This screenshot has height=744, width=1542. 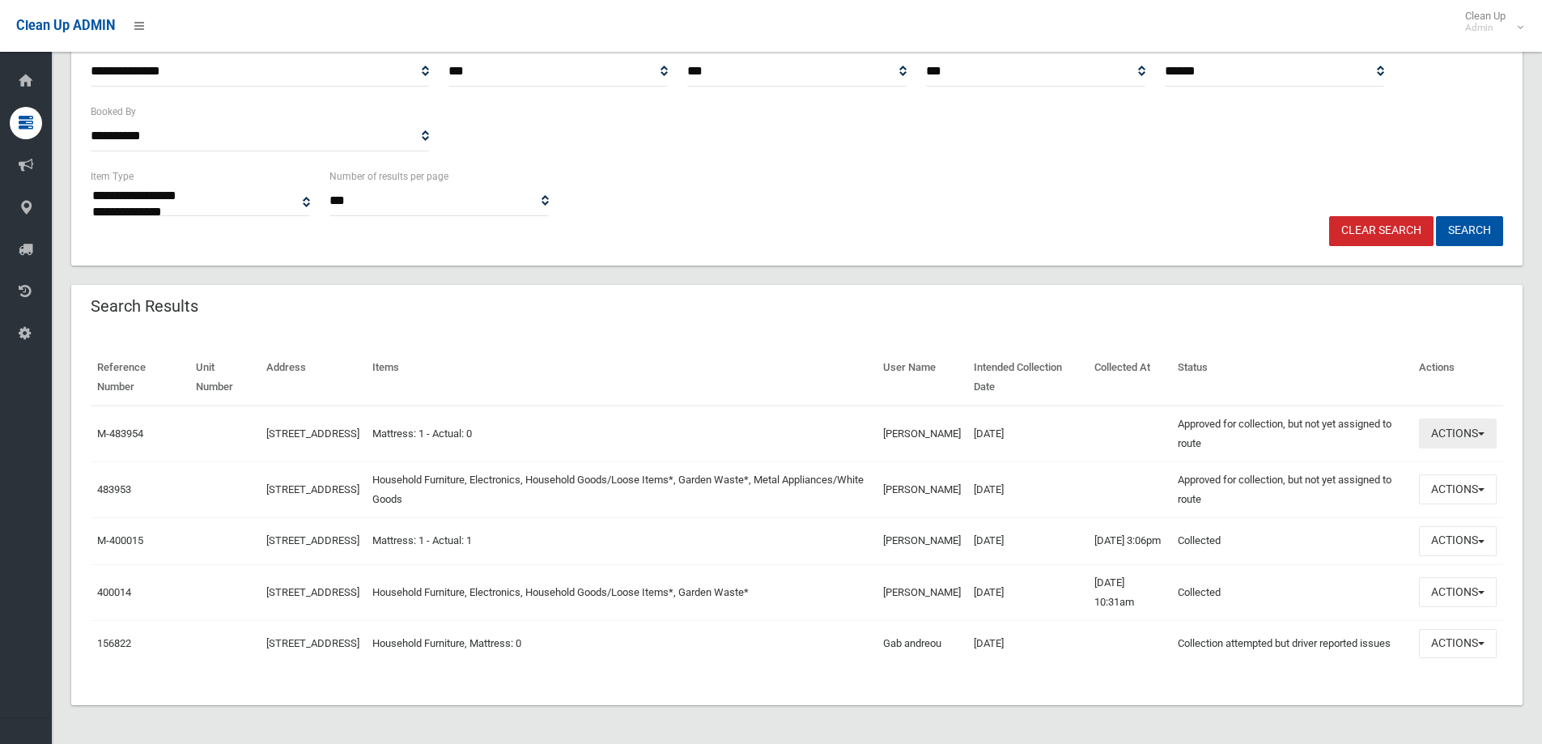 What do you see at coordinates (1381, 231) in the screenshot?
I see `a: Clear Search` at bounding box center [1381, 231].